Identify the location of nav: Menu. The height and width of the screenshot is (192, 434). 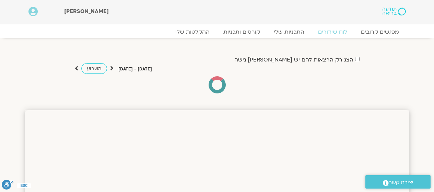
(217, 32).